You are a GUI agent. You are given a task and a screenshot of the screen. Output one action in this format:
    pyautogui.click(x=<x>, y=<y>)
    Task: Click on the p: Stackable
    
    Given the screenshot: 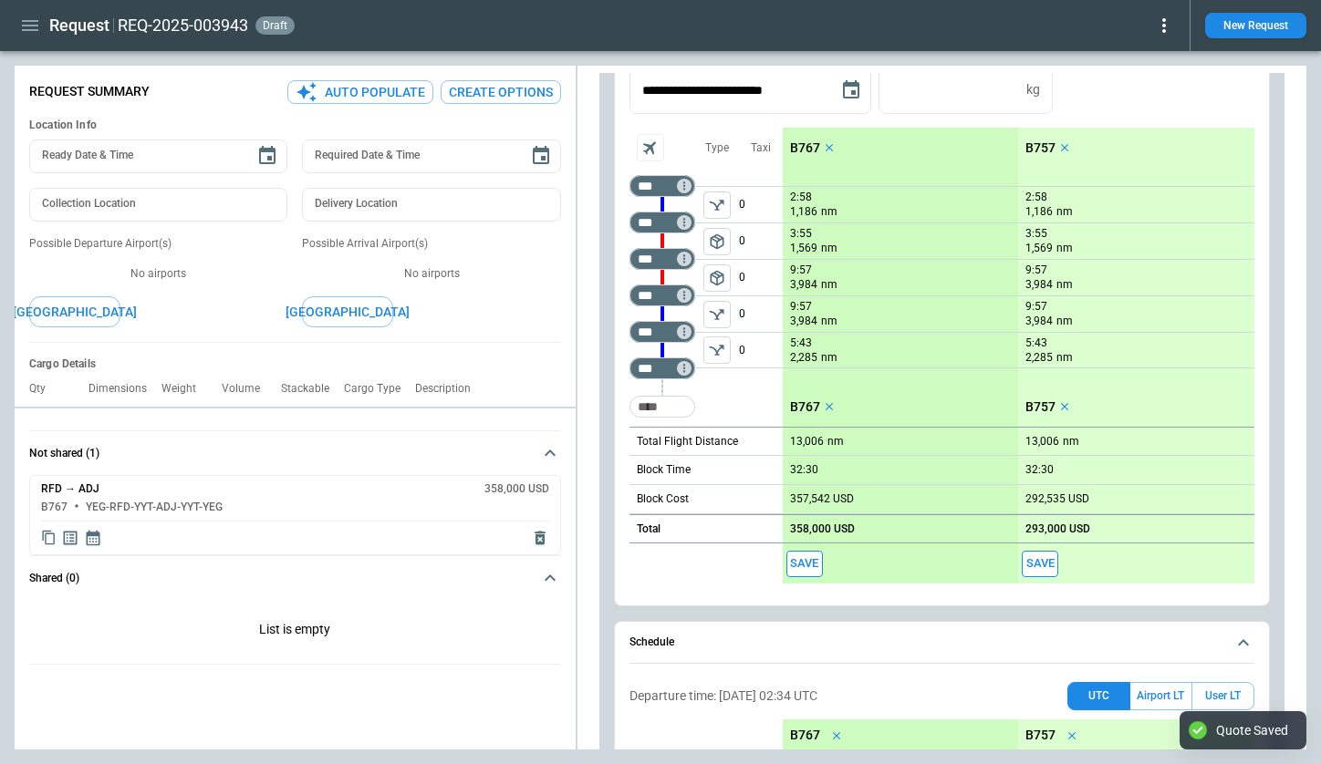 What is the action you would take?
    pyautogui.click(x=312, y=389)
    